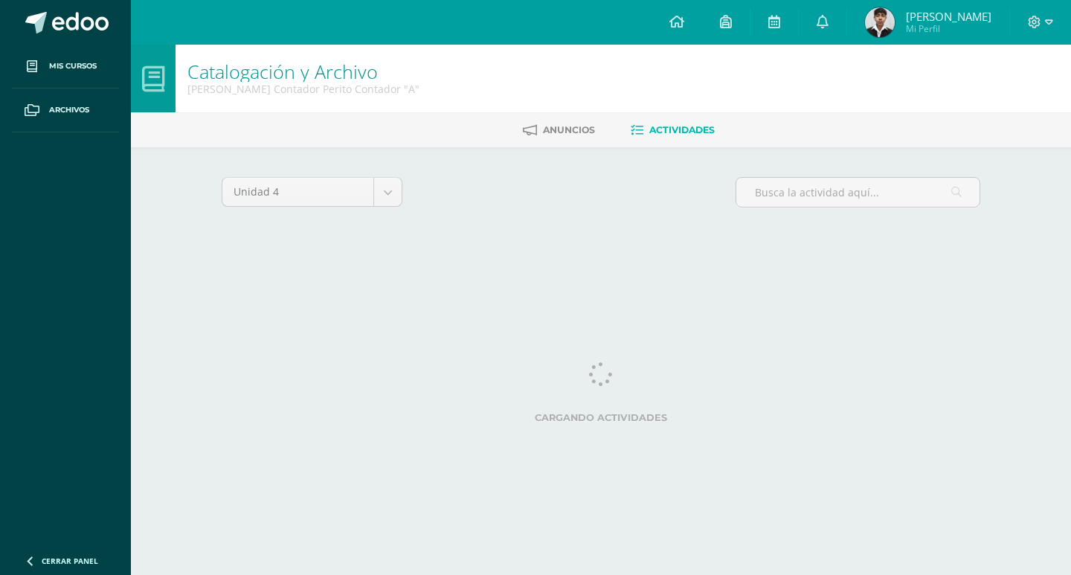  Describe the element at coordinates (857, 192) in the screenshot. I see `input: Busca la actividad aquí...` at that location.